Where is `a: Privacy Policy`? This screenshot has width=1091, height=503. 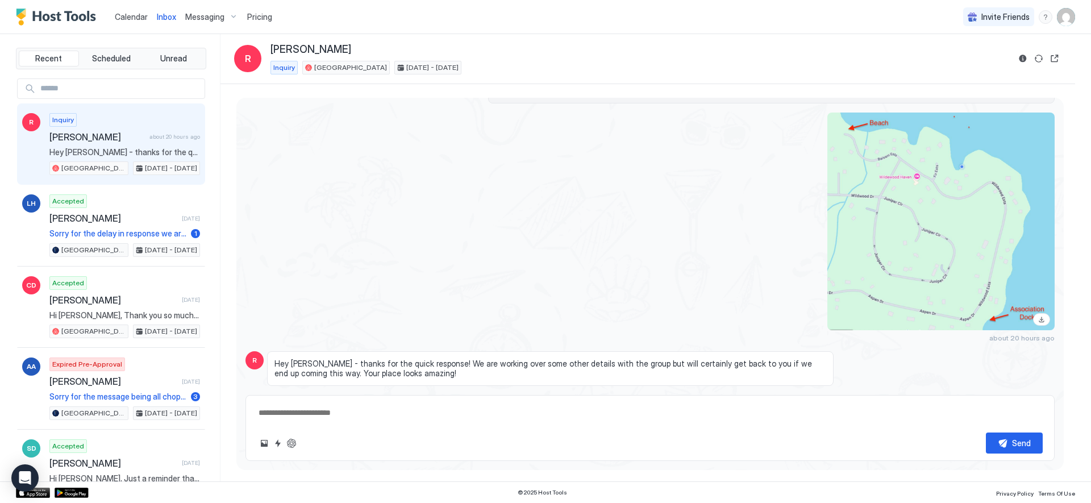
a: Privacy Policy is located at coordinates (1015, 492).